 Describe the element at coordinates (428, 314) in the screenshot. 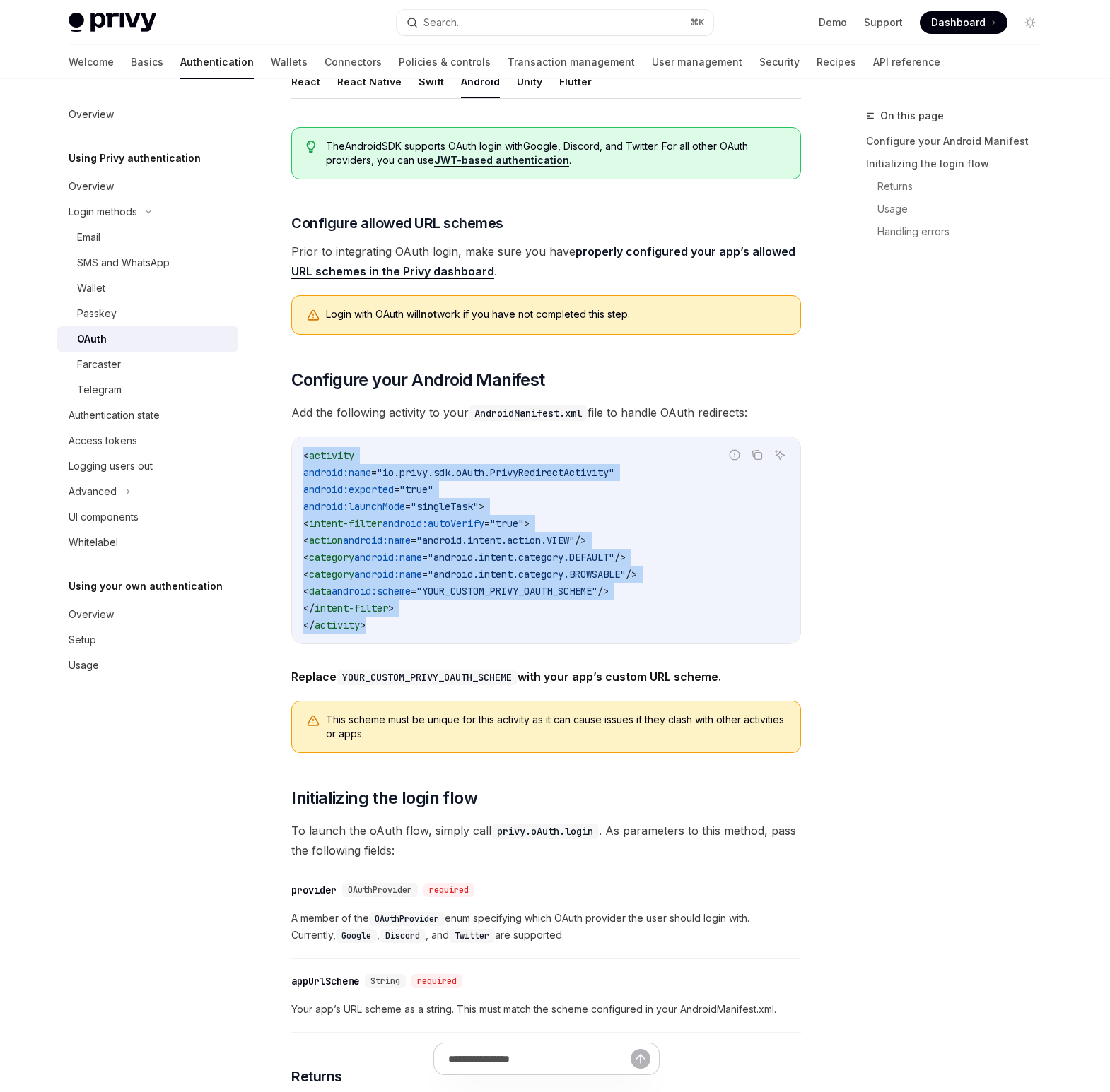

I see `strong: not` at that location.